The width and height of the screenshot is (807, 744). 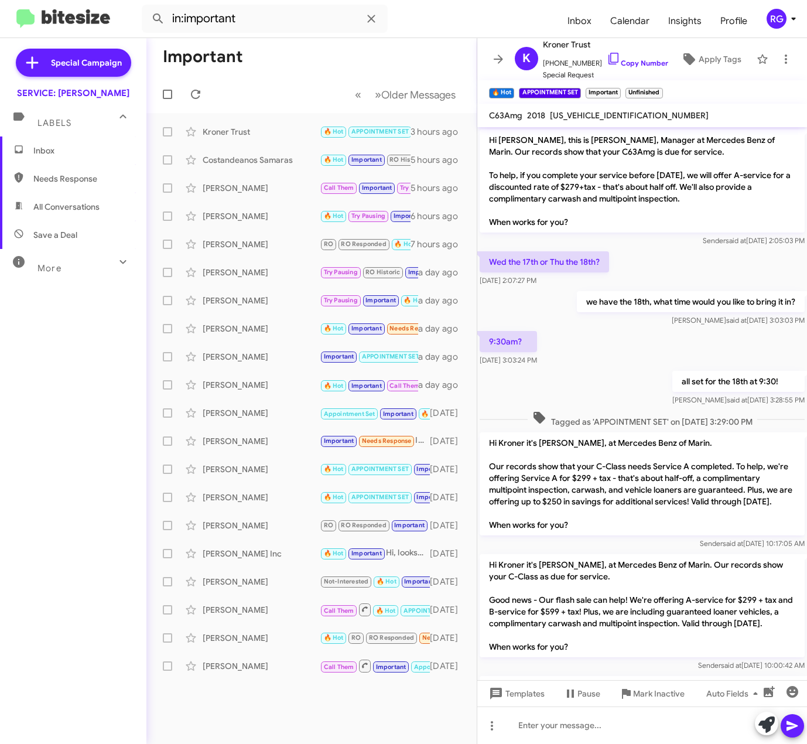 I want to click on div: RG, so click(x=777, y=19).